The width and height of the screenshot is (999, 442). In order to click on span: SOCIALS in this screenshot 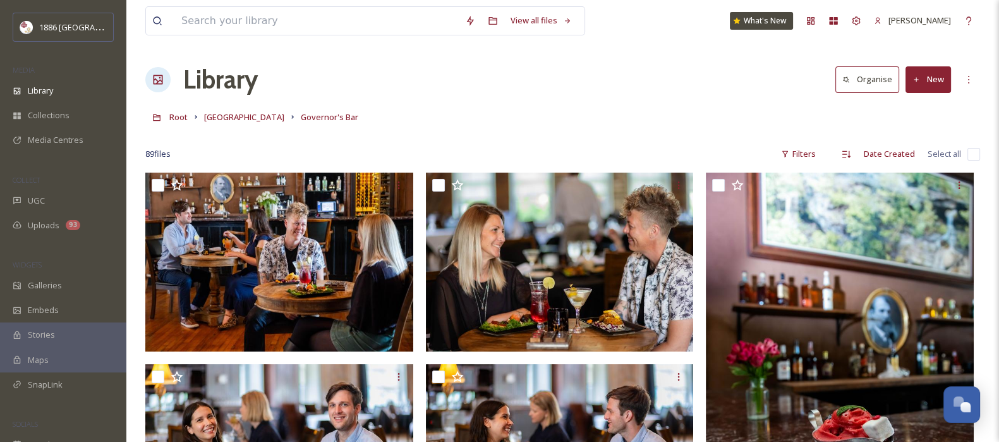, I will do `click(25, 423)`.